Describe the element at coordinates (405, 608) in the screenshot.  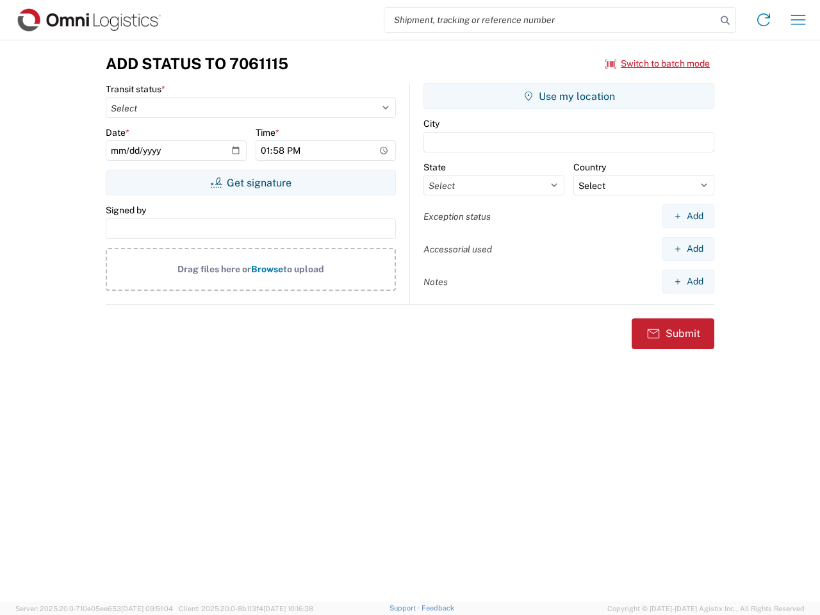
I see `a: Support` at that location.